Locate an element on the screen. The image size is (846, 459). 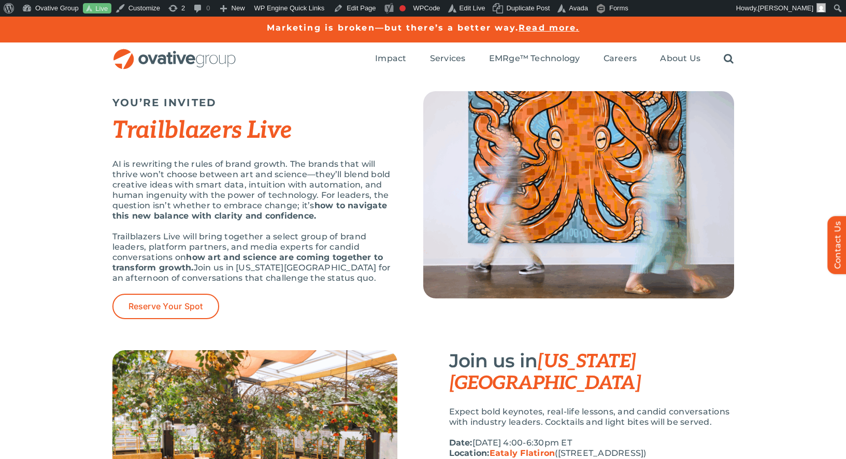
a: Search is located at coordinates (728, 59).